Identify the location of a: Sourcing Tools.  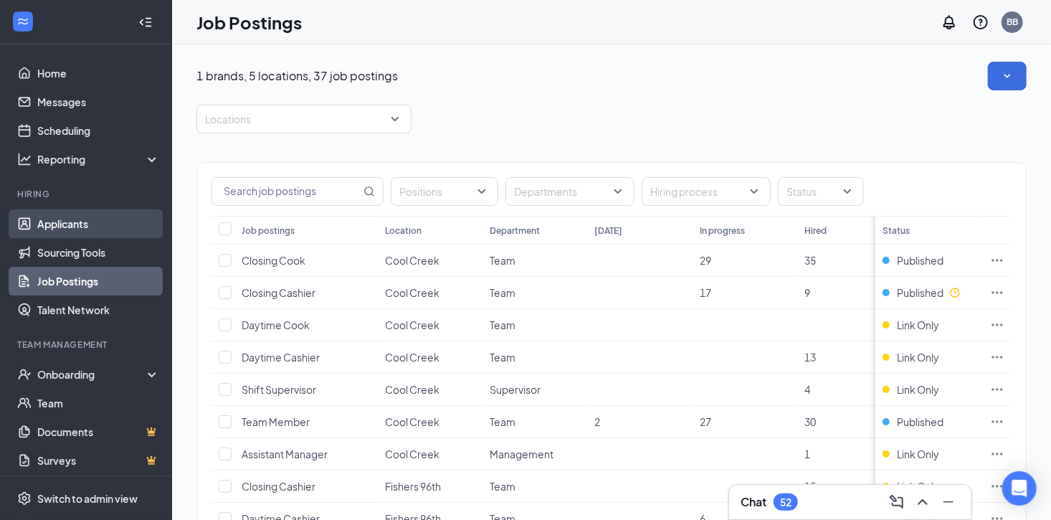
(98, 252).